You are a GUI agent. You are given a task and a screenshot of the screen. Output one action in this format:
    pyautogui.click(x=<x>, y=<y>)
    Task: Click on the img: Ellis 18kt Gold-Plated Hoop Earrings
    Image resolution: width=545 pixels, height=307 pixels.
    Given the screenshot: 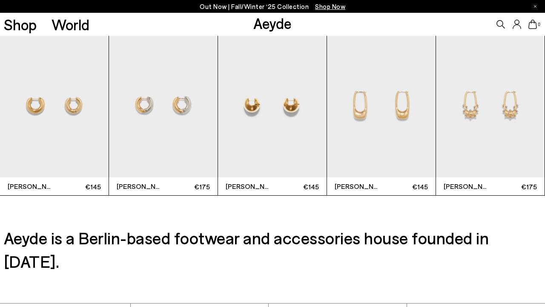 What is the action you would take?
    pyautogui.click(x=381, y=105)
    